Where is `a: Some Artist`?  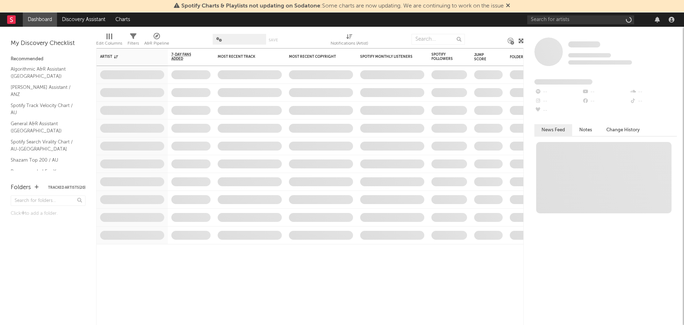
a: Some Artist is located at coordinates (585, 45).